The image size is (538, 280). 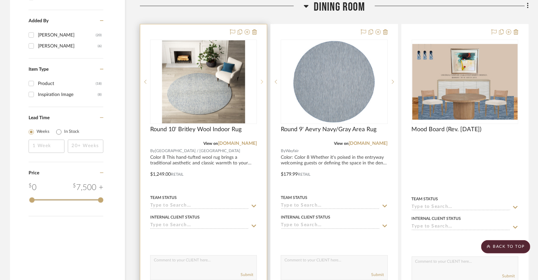 I want to click on img: Round 9' Aevry Navy/Gray Area Rug, so click(x=334, y=82).